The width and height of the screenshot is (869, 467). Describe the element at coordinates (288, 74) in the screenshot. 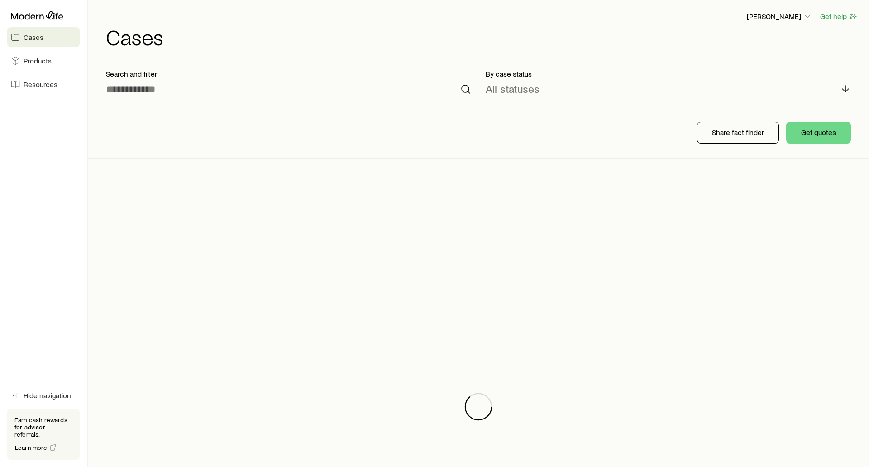

I see `p: Search and filter` at that location.